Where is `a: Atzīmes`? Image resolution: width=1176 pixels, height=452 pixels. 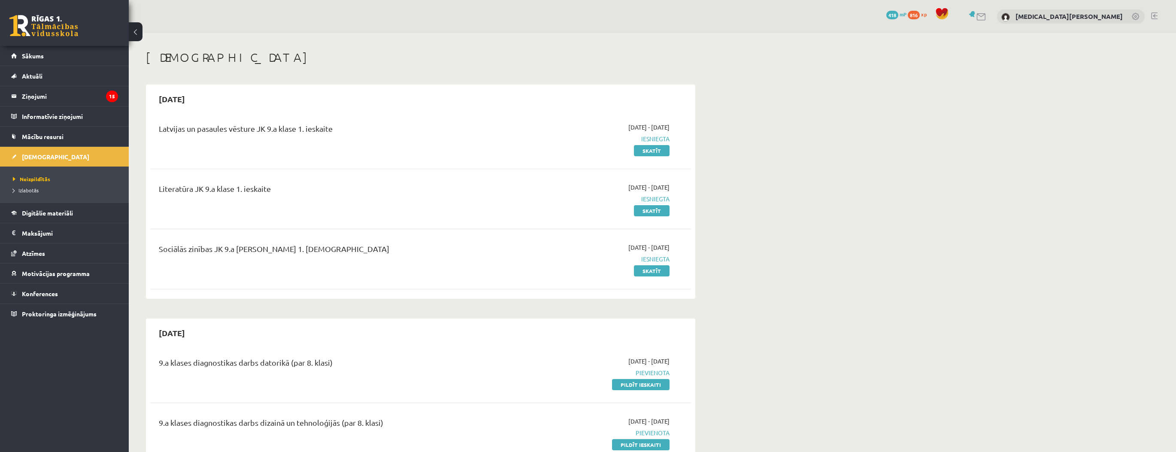
a: Atzīmes is located at coordinates (64, 253).